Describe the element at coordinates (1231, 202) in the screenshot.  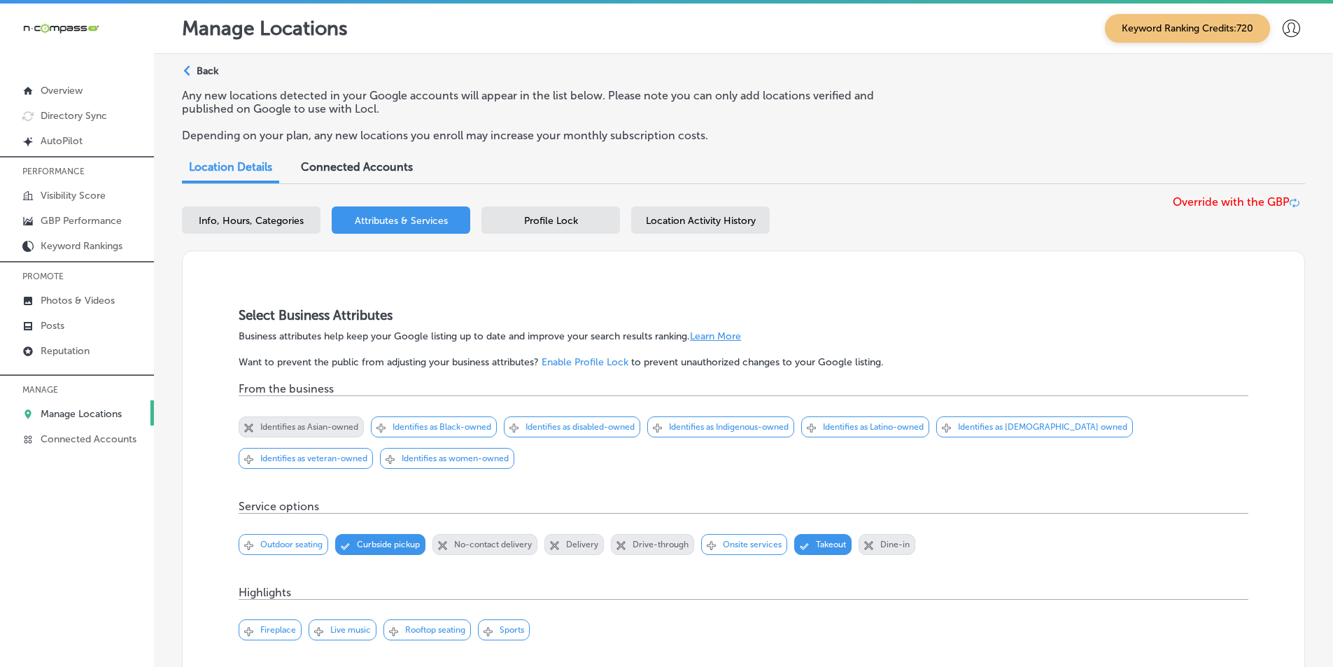
I see `span: Override with the GBP` at that location.